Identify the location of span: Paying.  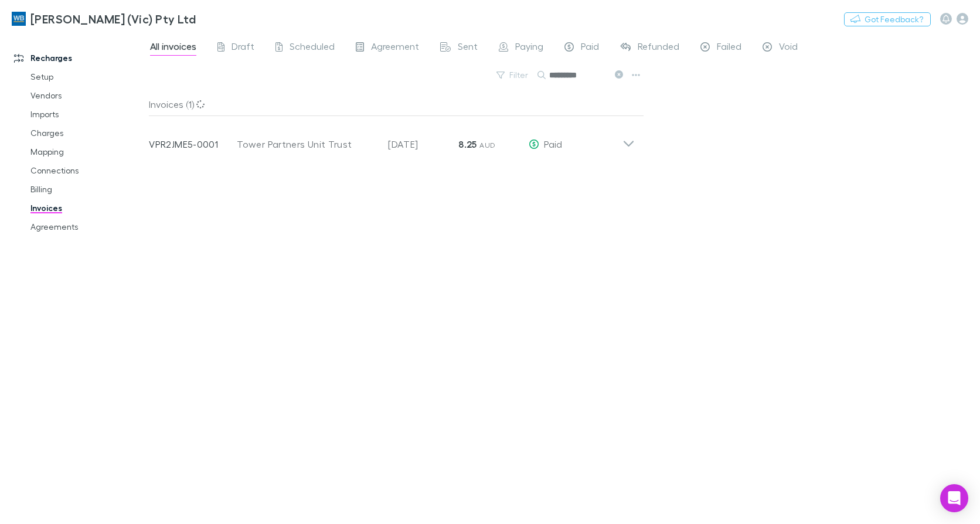
(529, 48).